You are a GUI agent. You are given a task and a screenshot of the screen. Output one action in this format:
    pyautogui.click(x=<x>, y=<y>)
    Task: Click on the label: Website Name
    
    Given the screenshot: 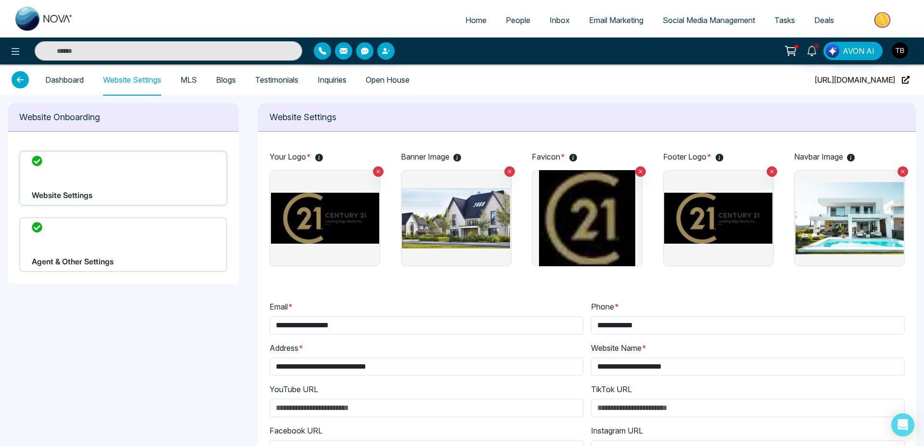 What is the action you would take?
    pyautogui.click(x=619, y=348)
    